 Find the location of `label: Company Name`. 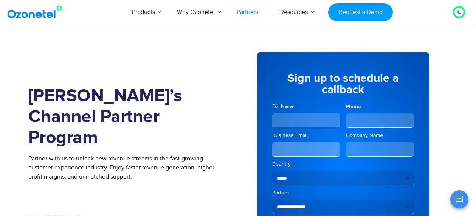

label: Company Name is located at coordinates (380, 135).